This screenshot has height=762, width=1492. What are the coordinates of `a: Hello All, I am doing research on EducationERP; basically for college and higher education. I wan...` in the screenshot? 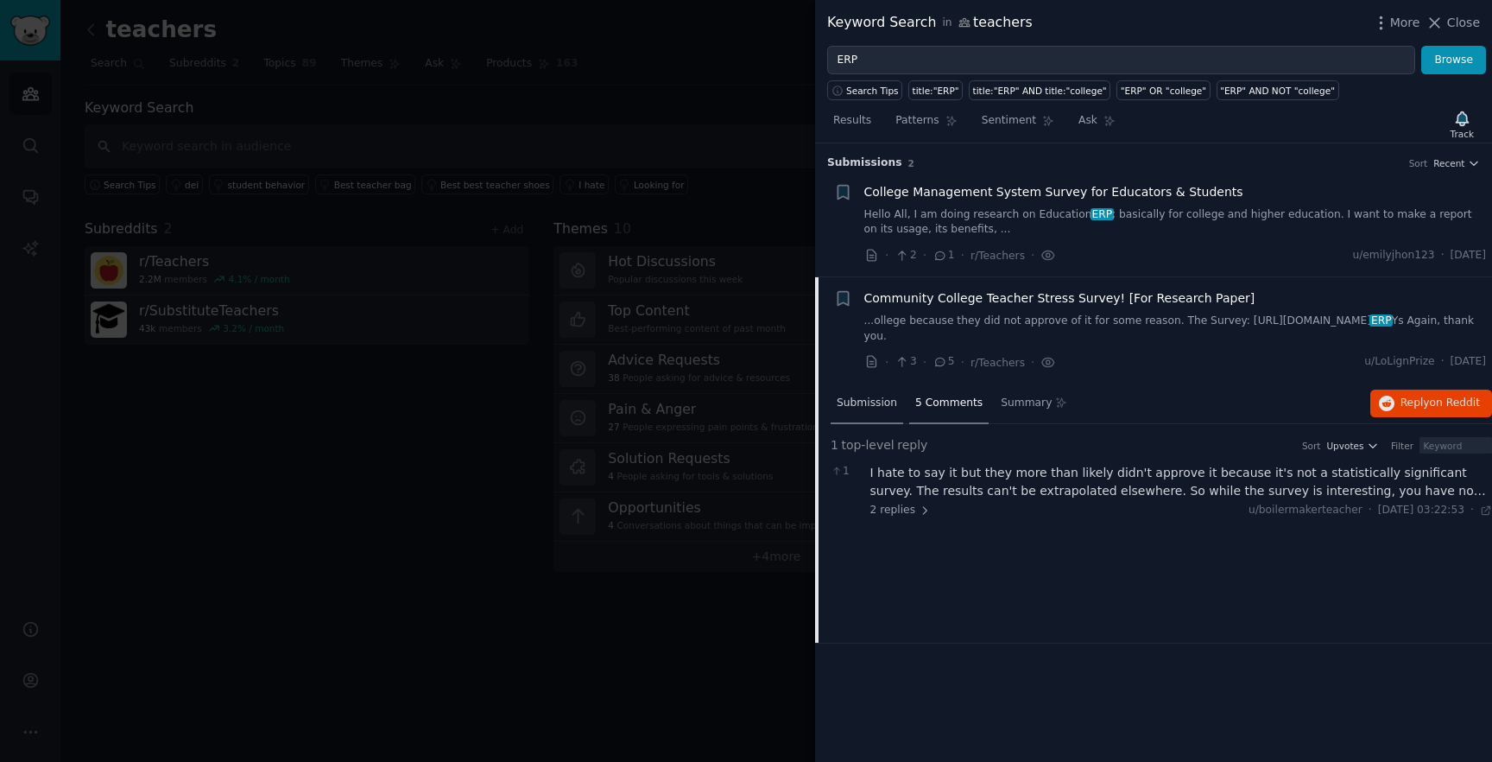 It's located at (1175, 222).